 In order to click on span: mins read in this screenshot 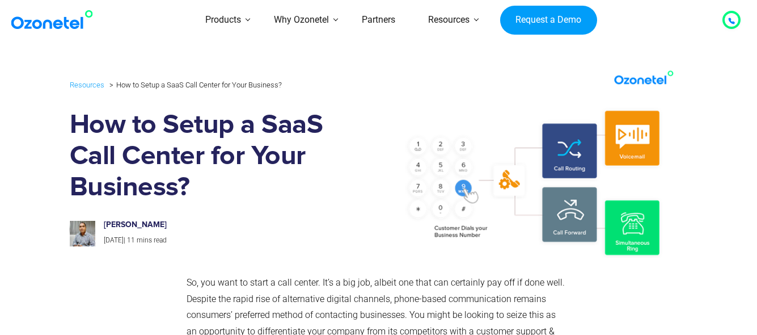, I will do `click(151, 240)`.